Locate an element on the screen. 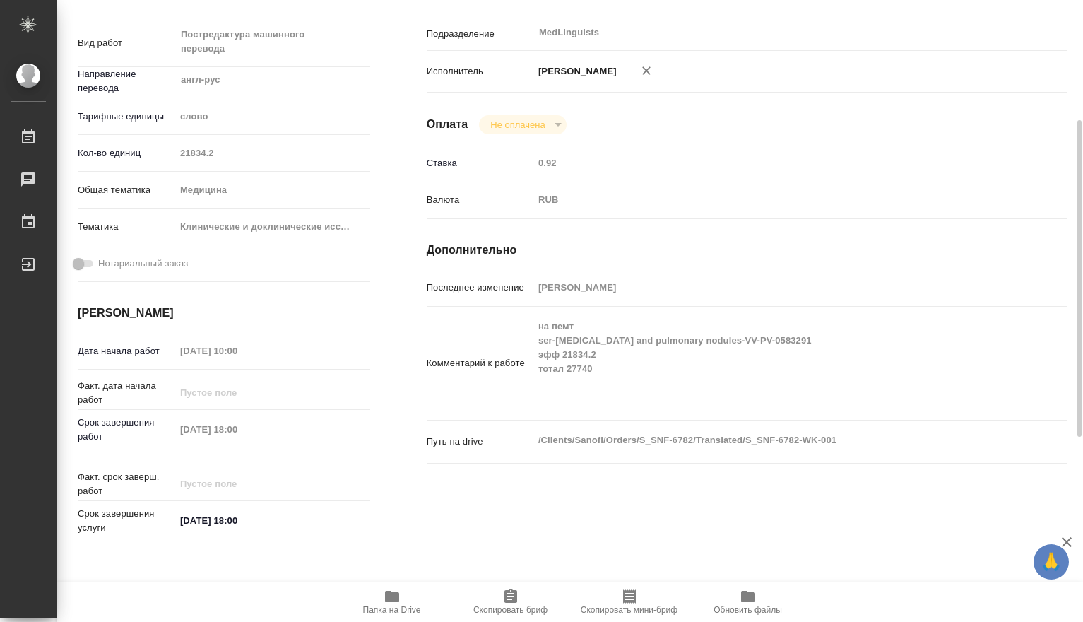 Image resolution: width=1083 pixels, height=622 pixels. p: Срок завершения работ is located at coordinates (126, 430).